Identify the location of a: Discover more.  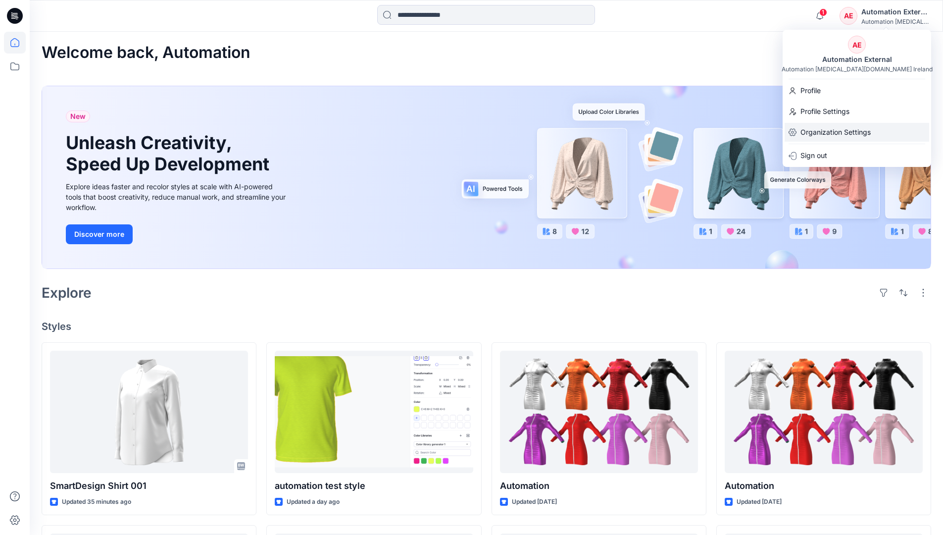
(177, 234).